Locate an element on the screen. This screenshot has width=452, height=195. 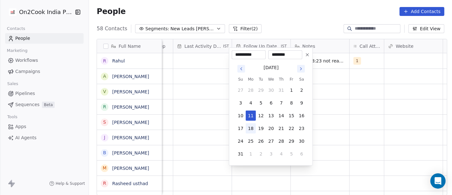
button: 14 is located at coordinates (281, 115).